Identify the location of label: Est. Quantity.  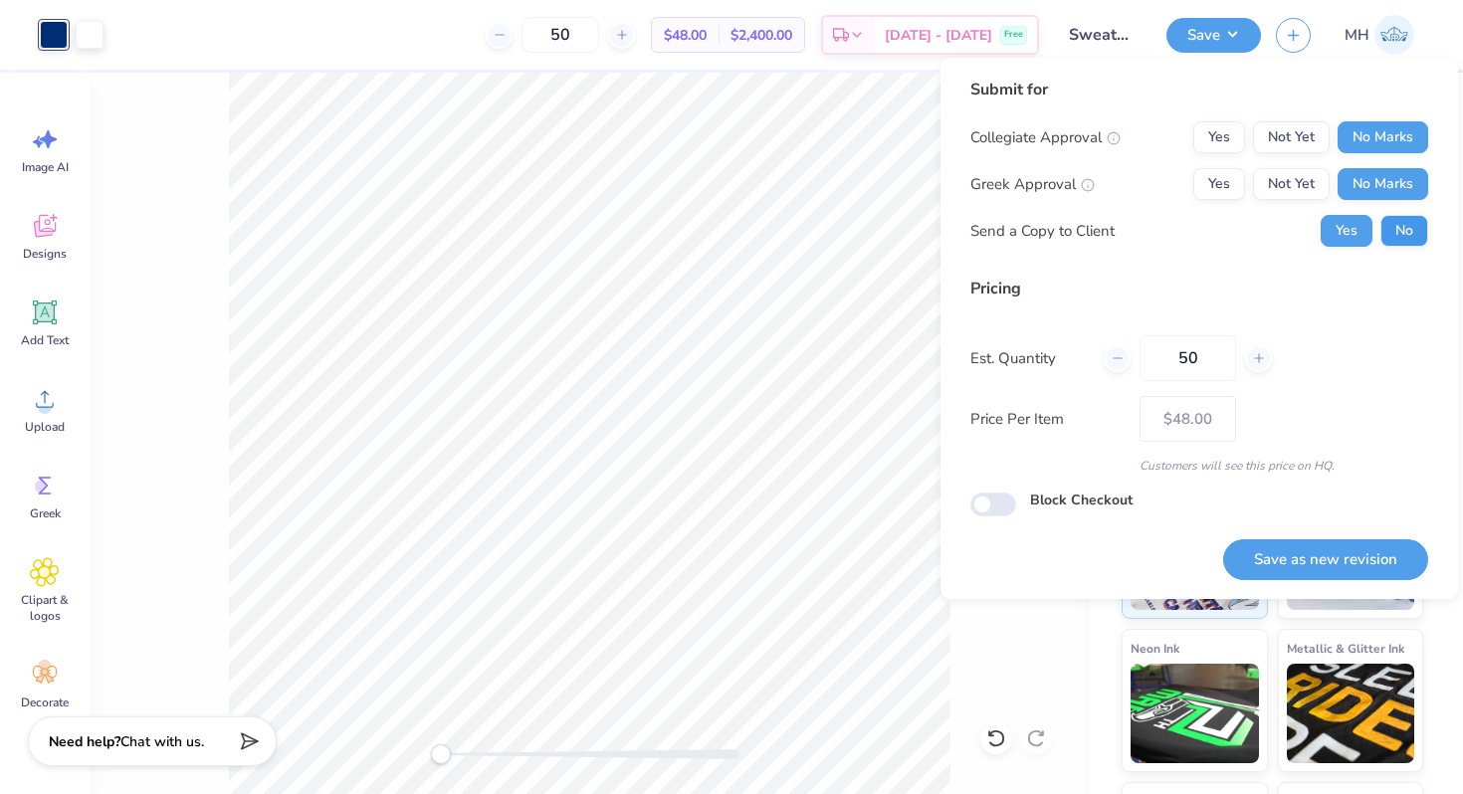
(1029, 358).